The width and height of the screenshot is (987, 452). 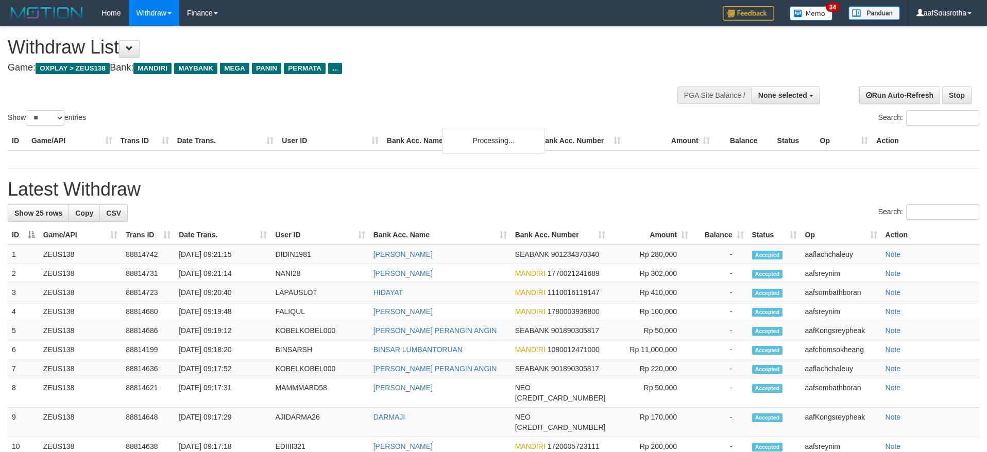 What do you see at coordinates (573, 446) in the screenshot?
I see `span: Copy 1720005723111 to clipboard` at bounding box center [573, 446].